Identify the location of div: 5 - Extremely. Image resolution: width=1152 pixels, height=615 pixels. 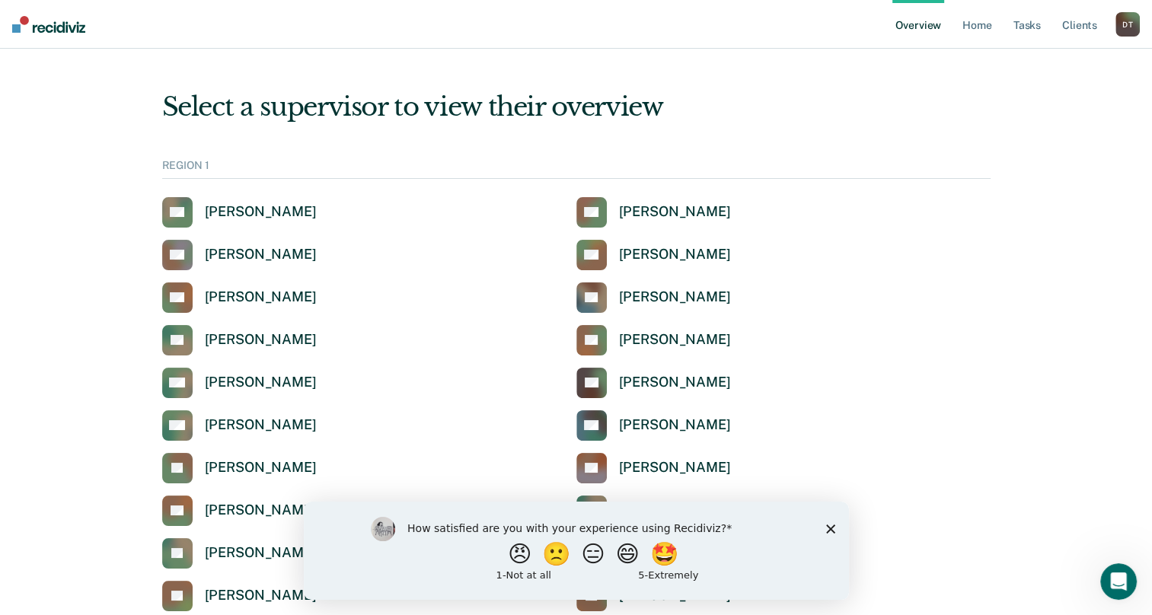
(406, 73).